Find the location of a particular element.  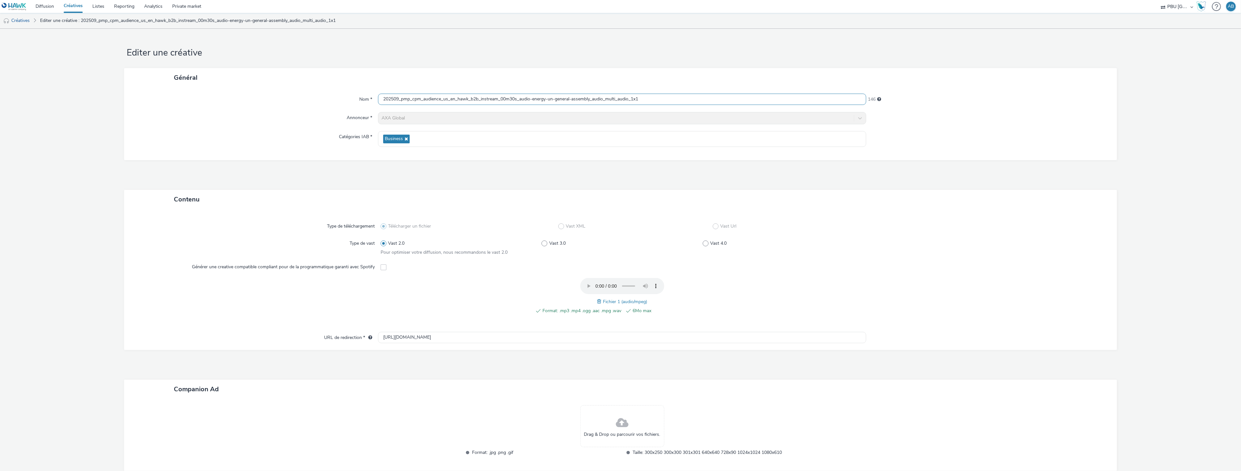

div: 255 caractères maximum is located at coordinates (879, 100).